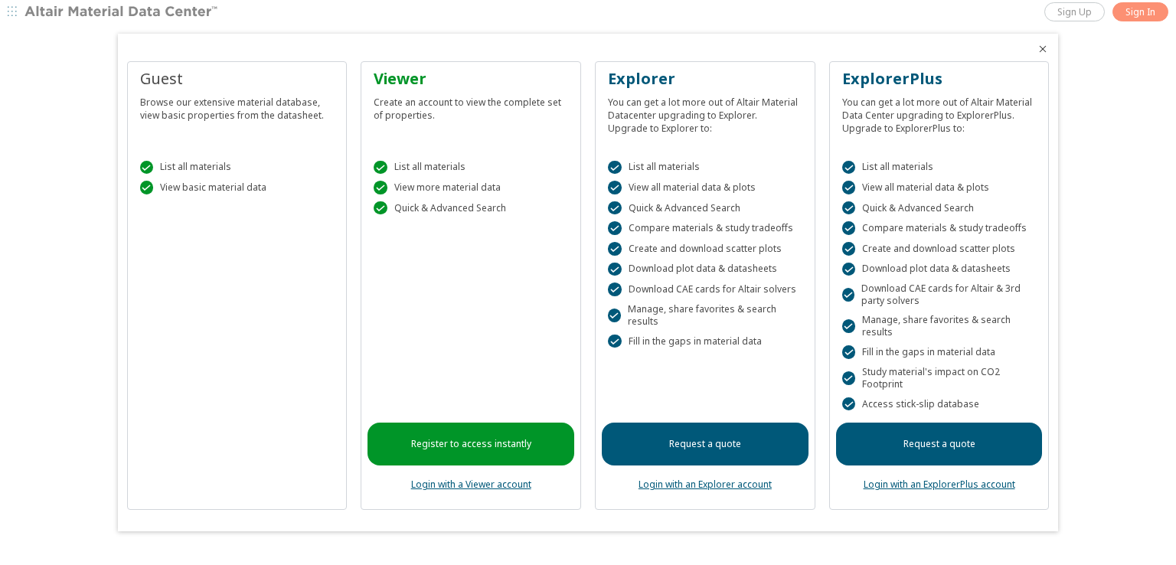  I want to click on div: Viewer, so click(471, 79).